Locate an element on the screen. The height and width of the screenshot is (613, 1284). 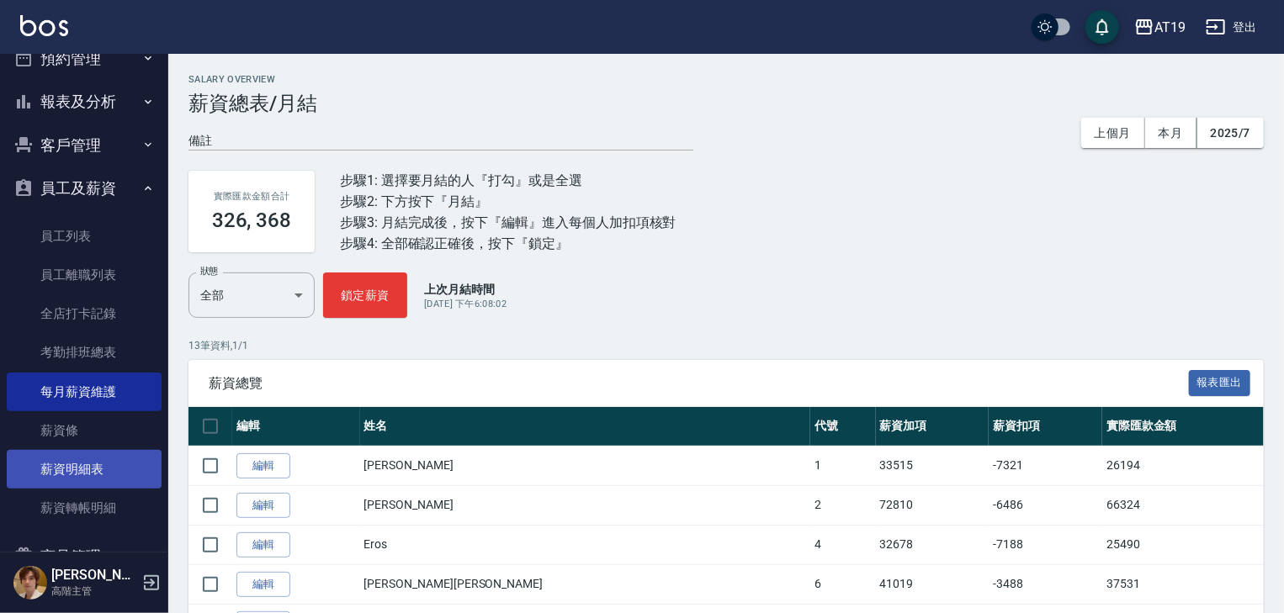
th: 薪資扣項 is located at coordinates (1045, 427).